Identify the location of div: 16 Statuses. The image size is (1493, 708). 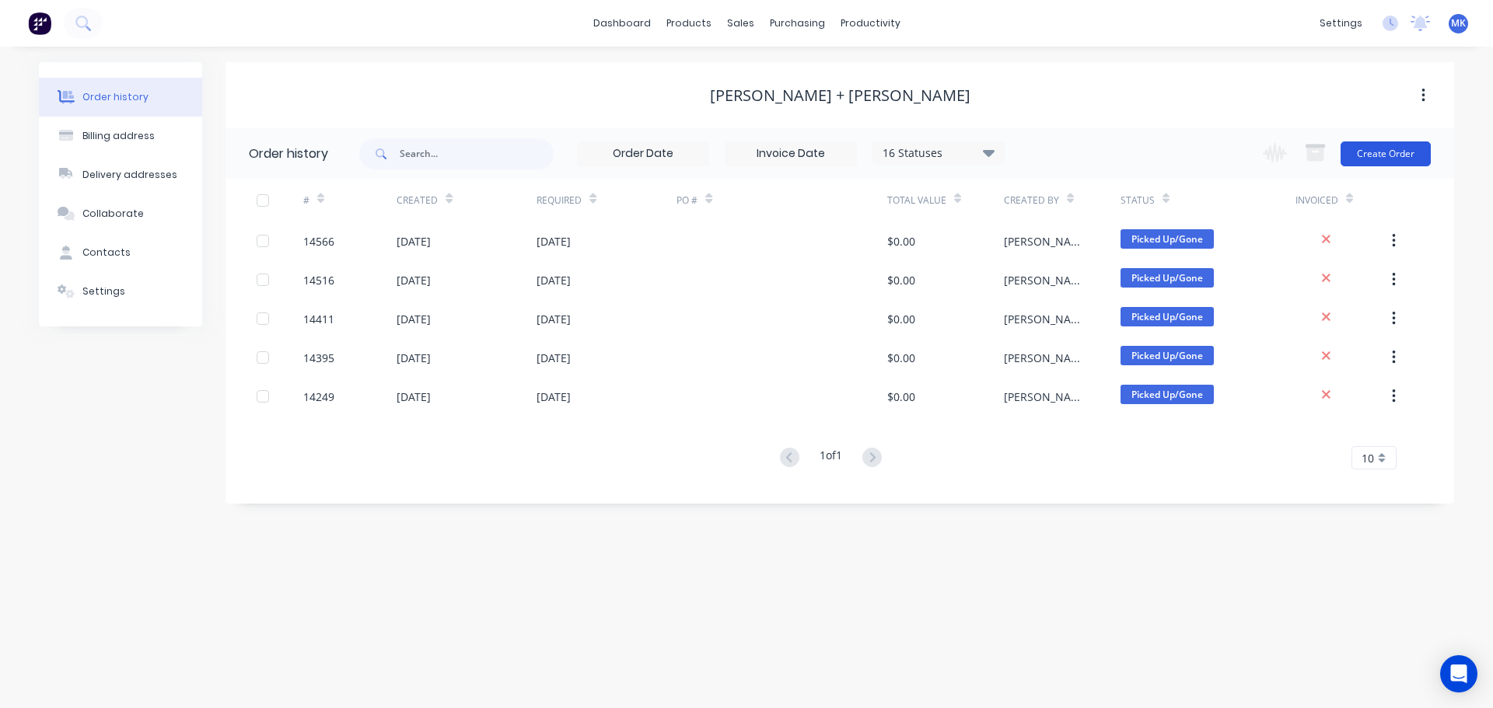
(939, 153).